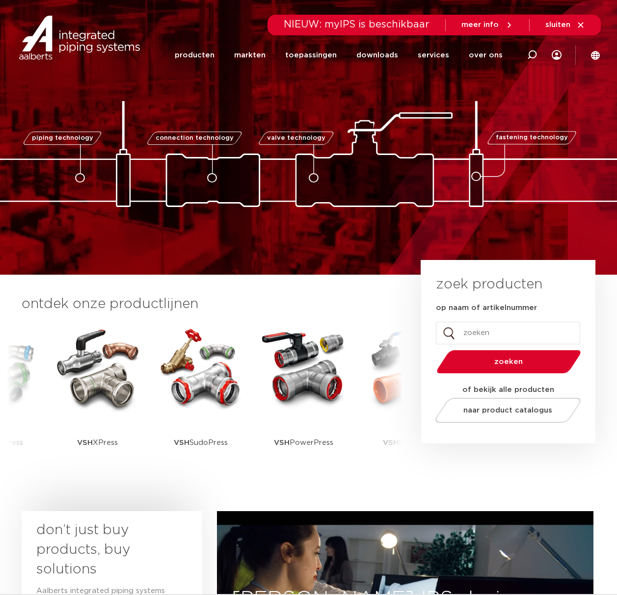 This screenshot has height=595, width=617. Describe the element at coordinates (201, 398) in the screenshot. I see `a: VSHSudoPress` at that location.